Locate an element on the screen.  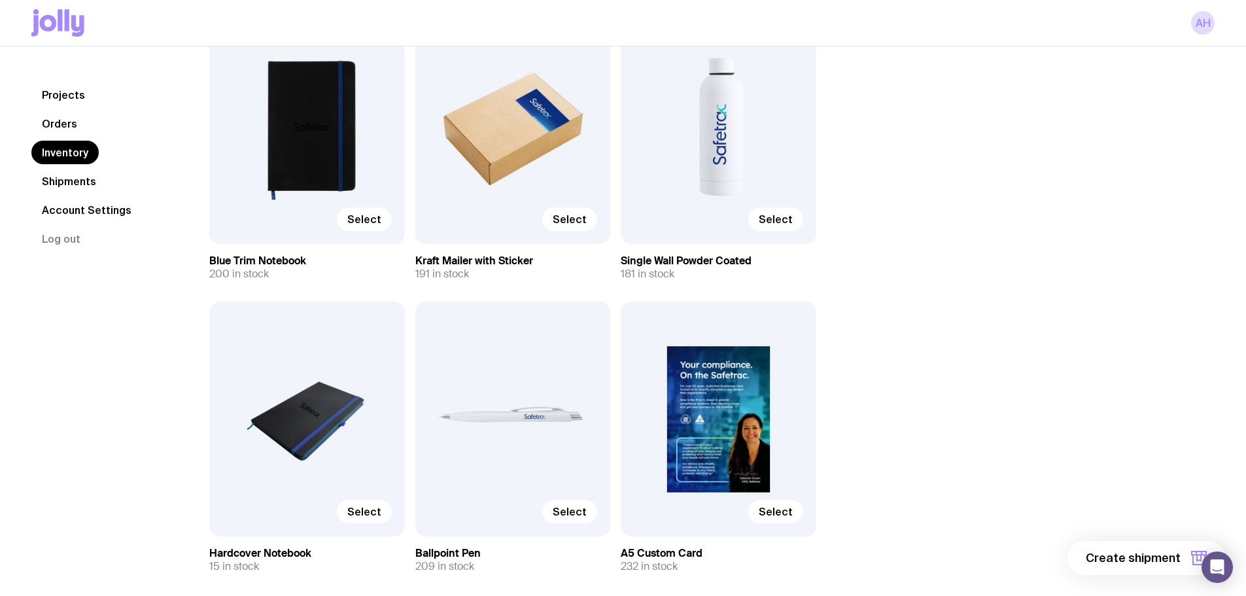
span: 191 in stock is located at coordinates (442, 274).